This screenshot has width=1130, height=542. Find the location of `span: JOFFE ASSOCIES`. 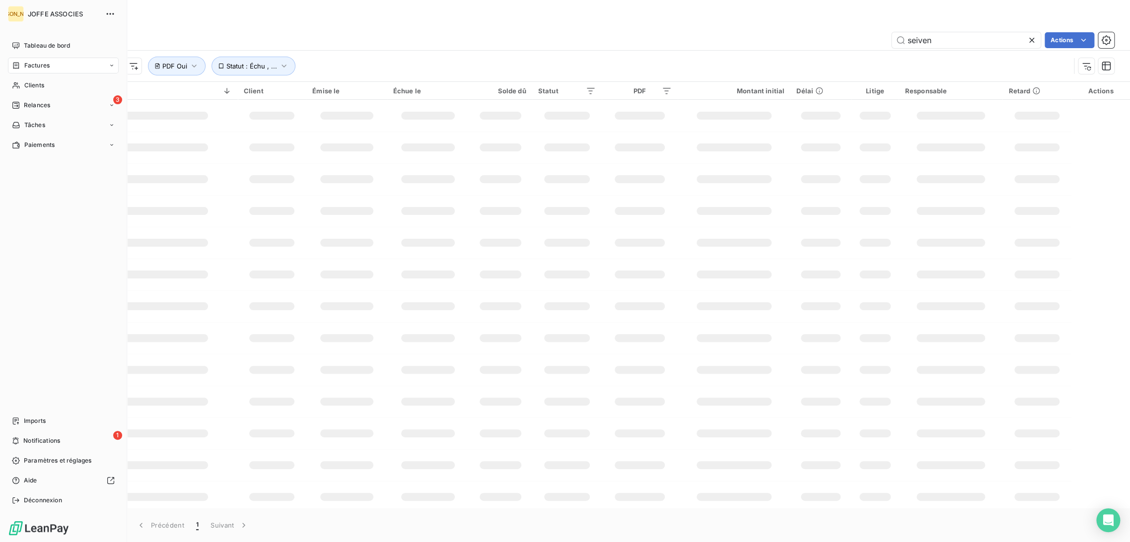

span: JOFFE ASSOCIES is located at coordinates (64, 14).